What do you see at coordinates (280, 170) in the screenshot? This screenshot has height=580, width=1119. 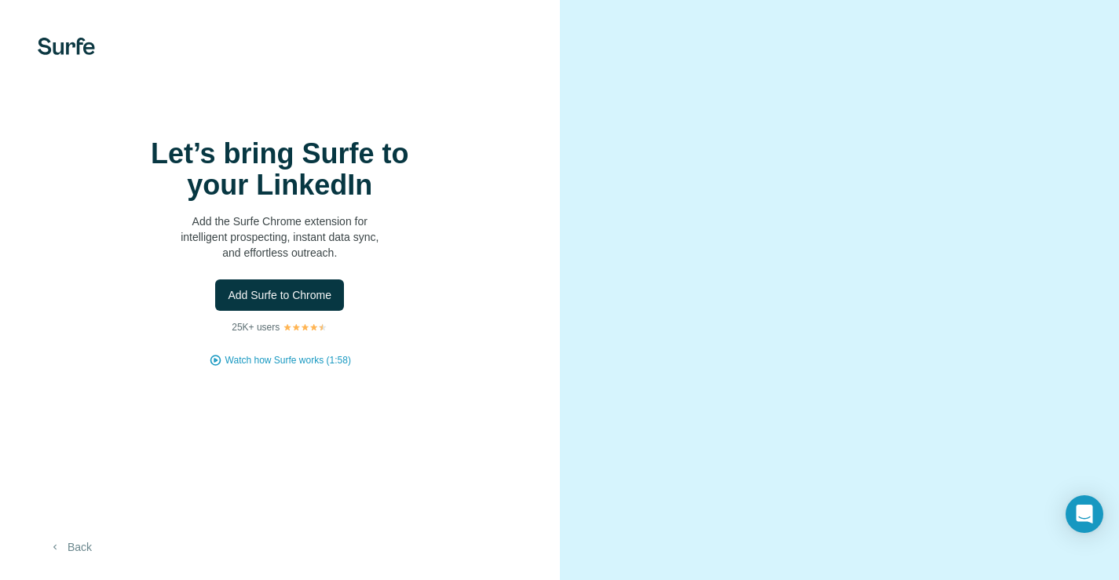 I see `h1: Let’s bring Surfe to your LinkedIn` at bounding box center [280, 170].